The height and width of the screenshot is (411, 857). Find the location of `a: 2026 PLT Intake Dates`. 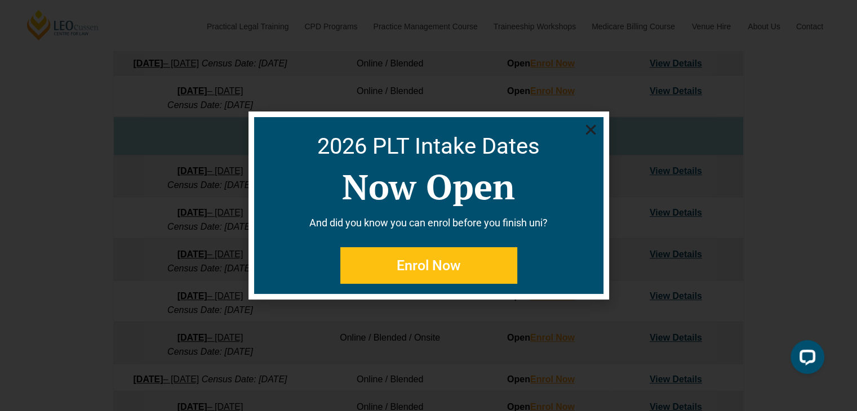

a: 2026 PLT Intake Dates is located at coordinates (428, 146).